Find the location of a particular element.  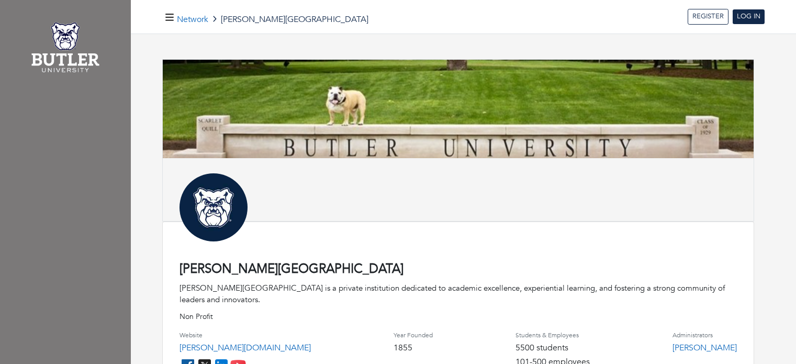

p: Non Profit is located at coordinates (458, 316).